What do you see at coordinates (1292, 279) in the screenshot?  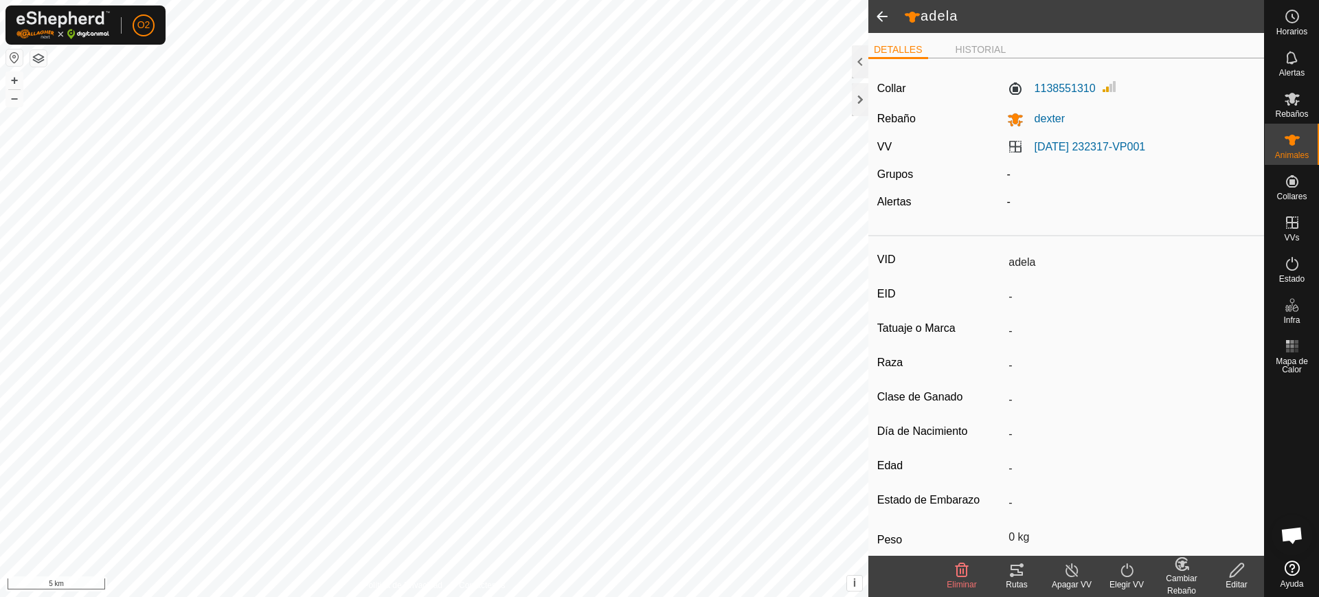 I see `span: Estado` at bounding box center [1292, 279].